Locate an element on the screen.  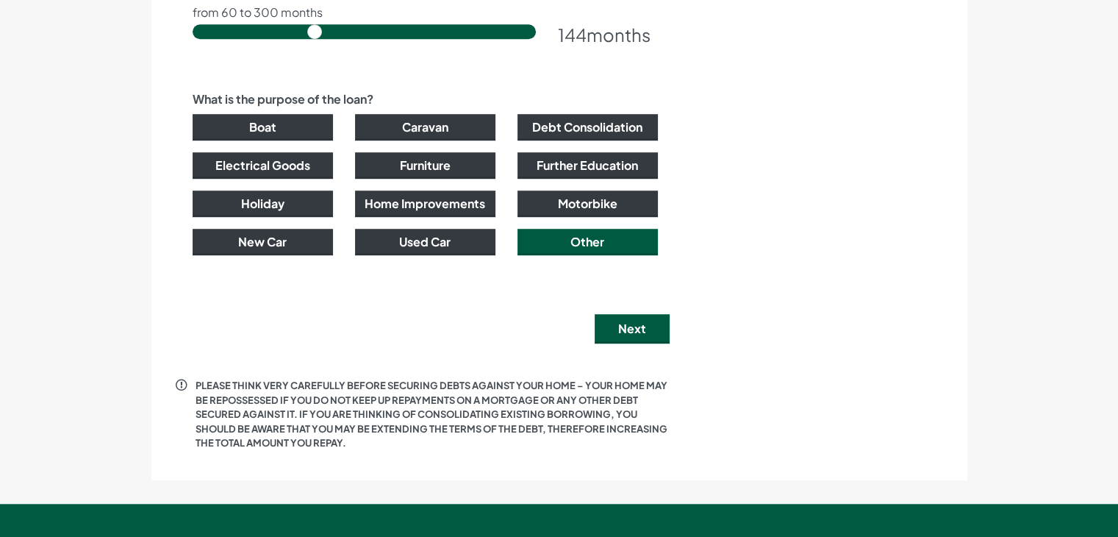
button: Next is located at coordinates (632, 329).